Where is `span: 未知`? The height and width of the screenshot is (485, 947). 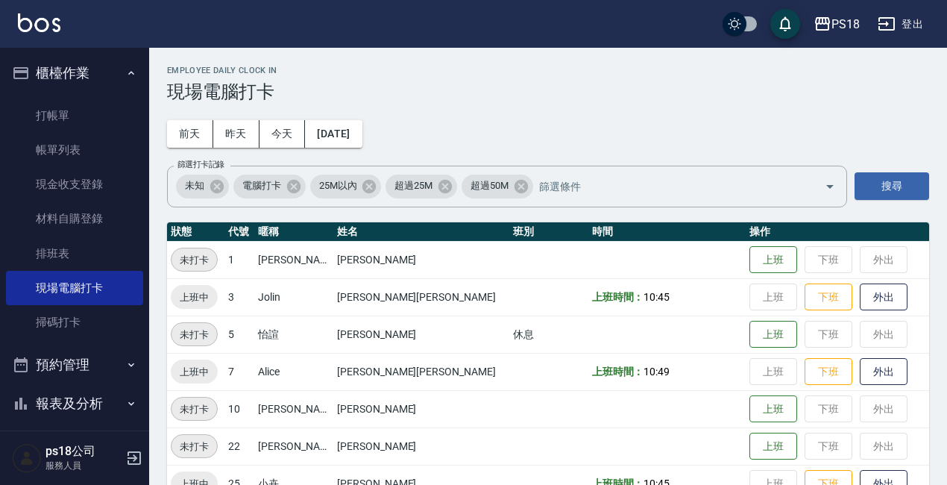 span: 未知 is located at coordinates (195, 186).